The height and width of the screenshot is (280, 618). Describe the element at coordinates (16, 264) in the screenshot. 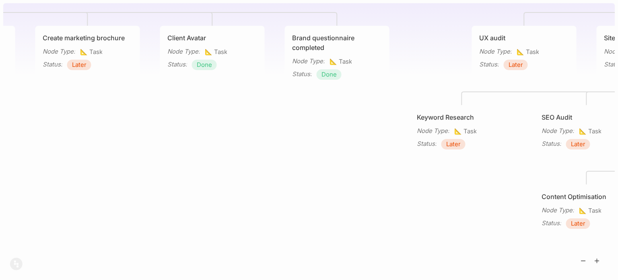

I see `img: svg%3e` at that location.